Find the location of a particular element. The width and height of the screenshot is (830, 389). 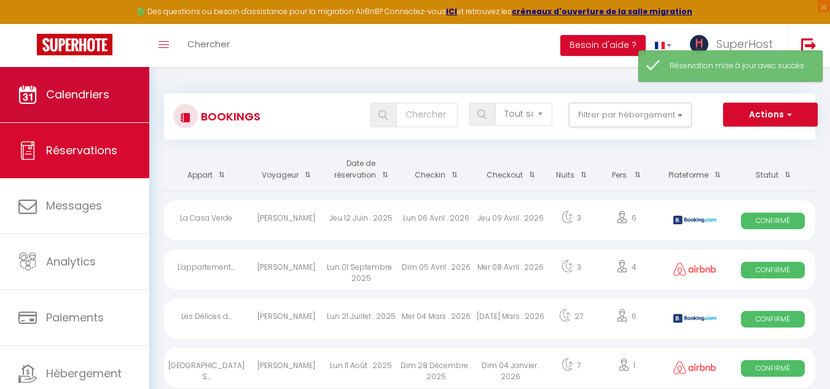

span: Chercher is located at coordinates (208, 44).